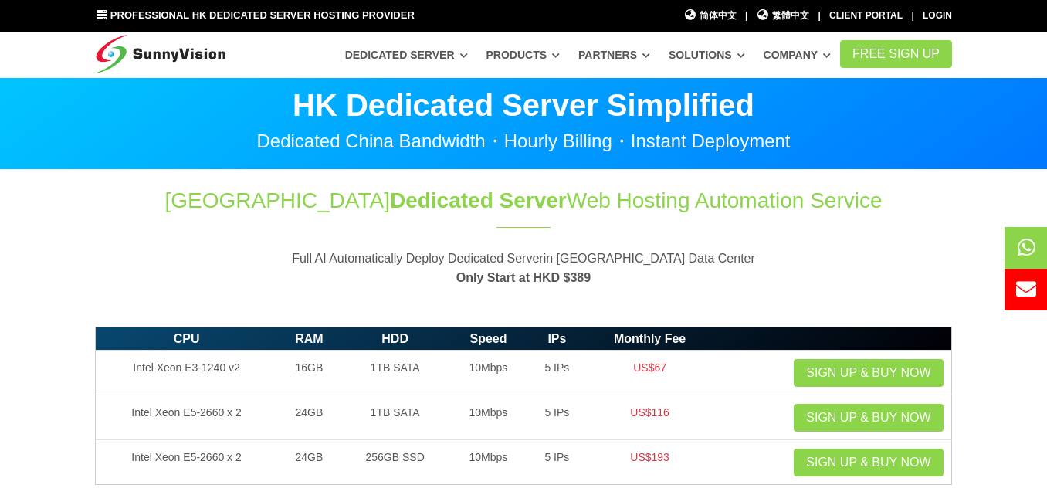 The height and width of the screenshot is (495, 1047). What do you see at coordinates (614, 55) in the screenshot?
I see `a: Partners` at bounding box center [614, 55].